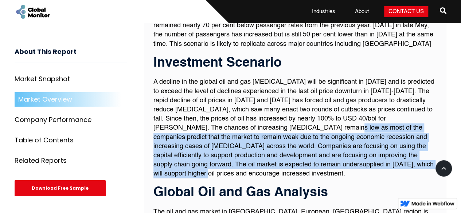 Image resolution: width=461 pixels, height=213 pixels. What do you see at coordinates (433, 204) in the screenshot?
I see `img: Made in Webflow` at bounding box center [433, 204].